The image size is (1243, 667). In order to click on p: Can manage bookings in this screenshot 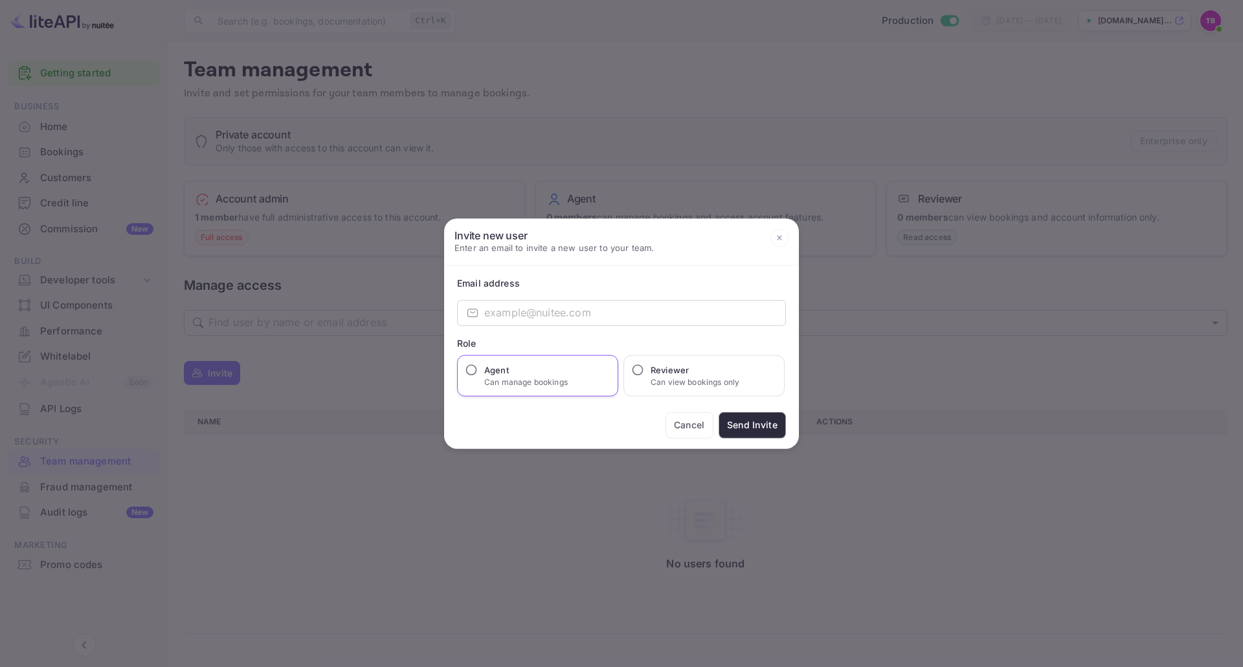, I will do `click(525, 382)`.